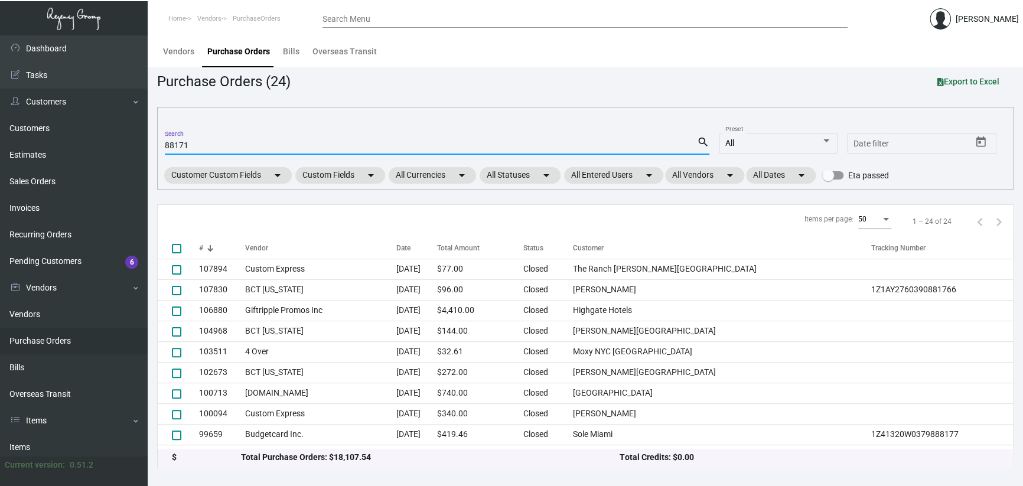 The height and width of the screenshot is (486, 1023). I want to click on input: End date, so click(928, 144).